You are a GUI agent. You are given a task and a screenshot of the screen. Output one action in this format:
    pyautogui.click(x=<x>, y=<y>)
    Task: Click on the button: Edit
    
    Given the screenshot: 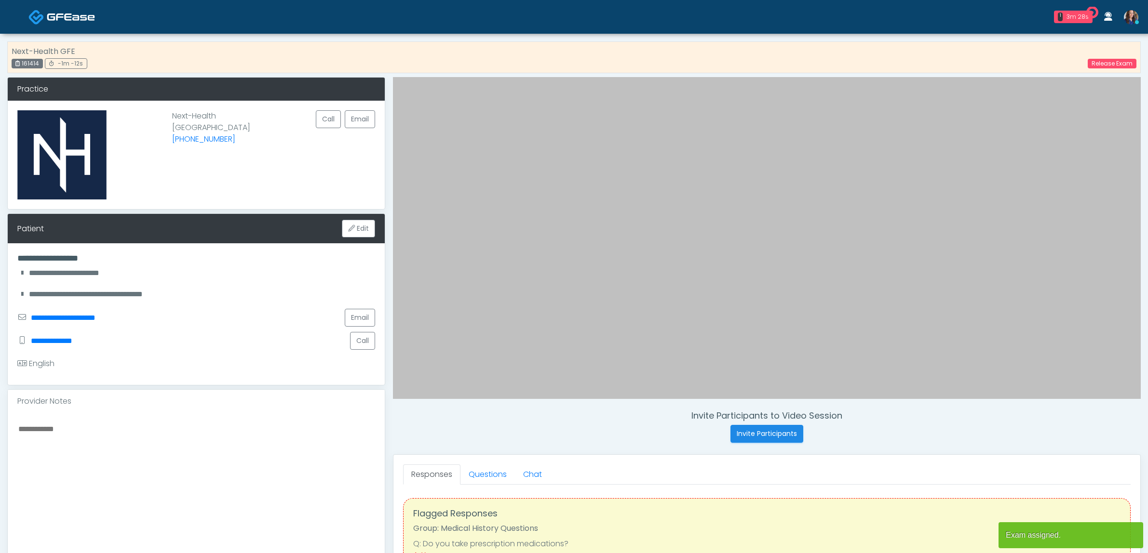 What is the action you would take?
    pyautogui.click(x=358, y=228)
    